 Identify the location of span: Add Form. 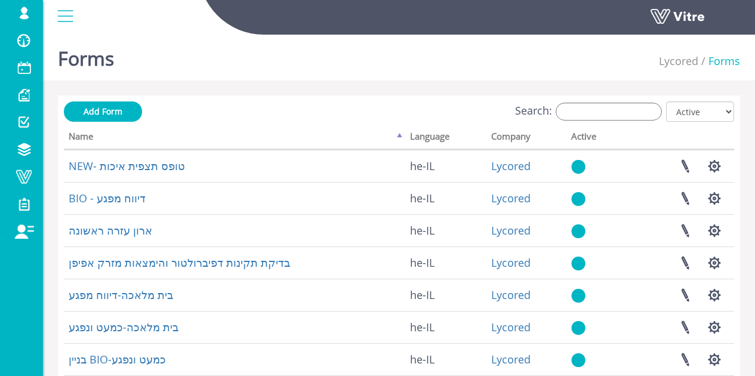
(103, 111).